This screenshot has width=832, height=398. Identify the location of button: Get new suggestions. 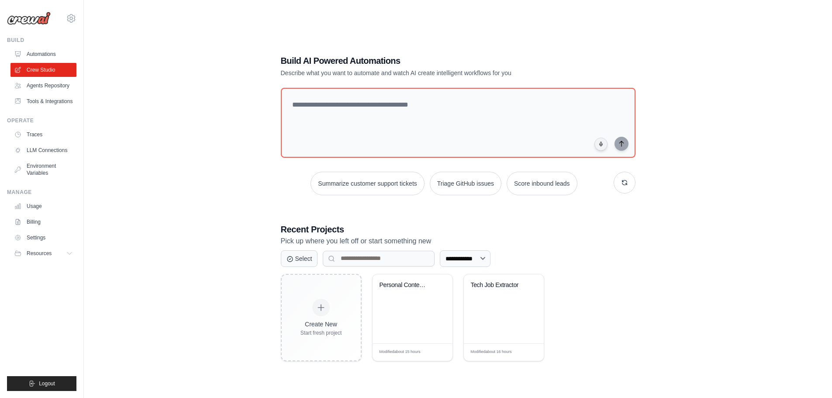
(625, 183).